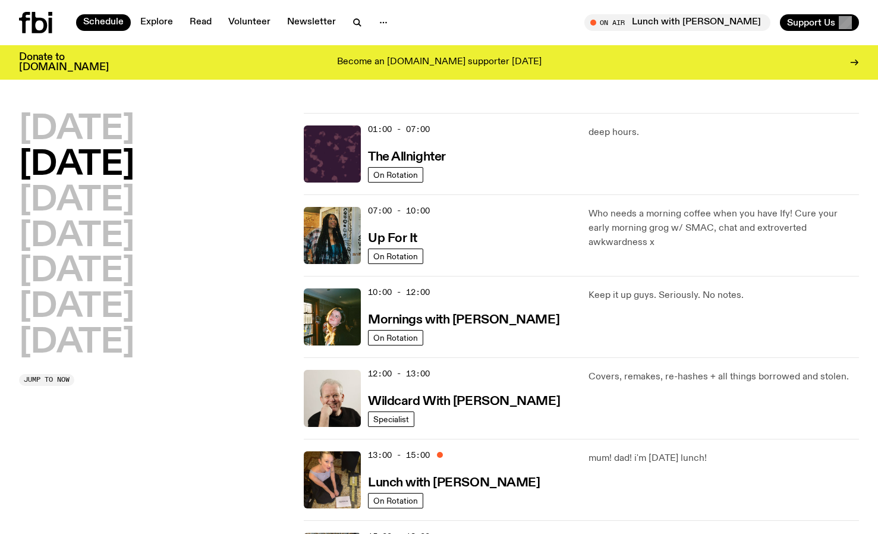 The image size is (878, 534). Describe the element at coordinates (723, 228) in the screenshot. I see `p: Who needs a morning coffee when you have Ify! Cure your early morning grog w/ SMAC, chat and extr...` at that location.